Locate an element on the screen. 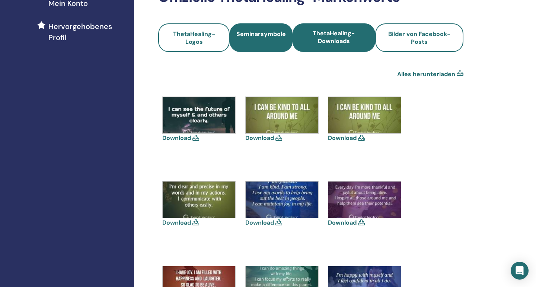  a: Seminarsymbole is located at coordinates (261, 38).